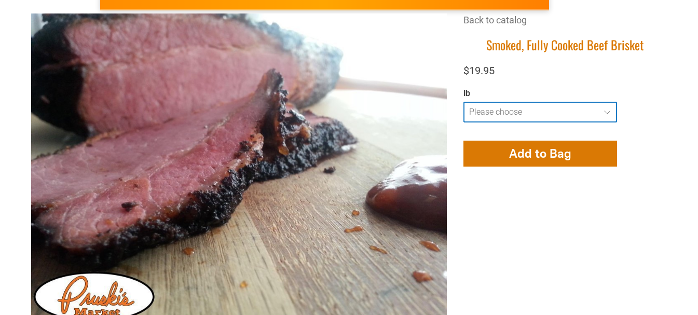  Describe the element at coordinates (495, 20) in the screenshot. I see `a: Back to catalog` at that location.